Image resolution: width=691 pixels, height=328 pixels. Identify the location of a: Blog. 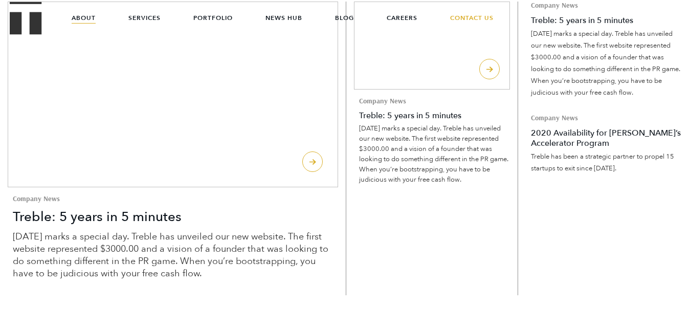
(344, 18).